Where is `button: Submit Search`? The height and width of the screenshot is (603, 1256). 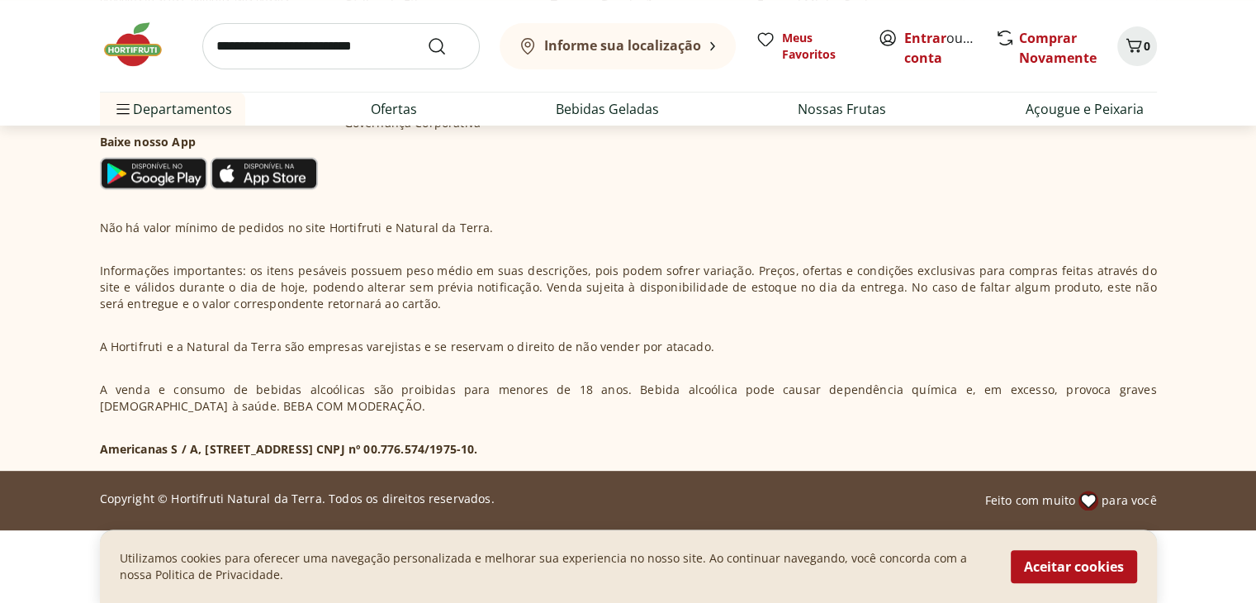
button: Submit Search is located at coordinates (447, 46).